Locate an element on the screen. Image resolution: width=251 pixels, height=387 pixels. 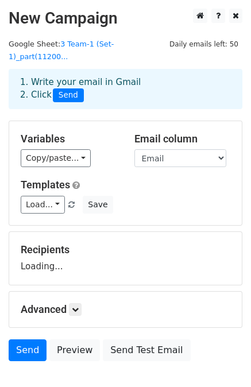
div: 1. Write your email in Gmail 2. Click is located at coordinates (125, 89).